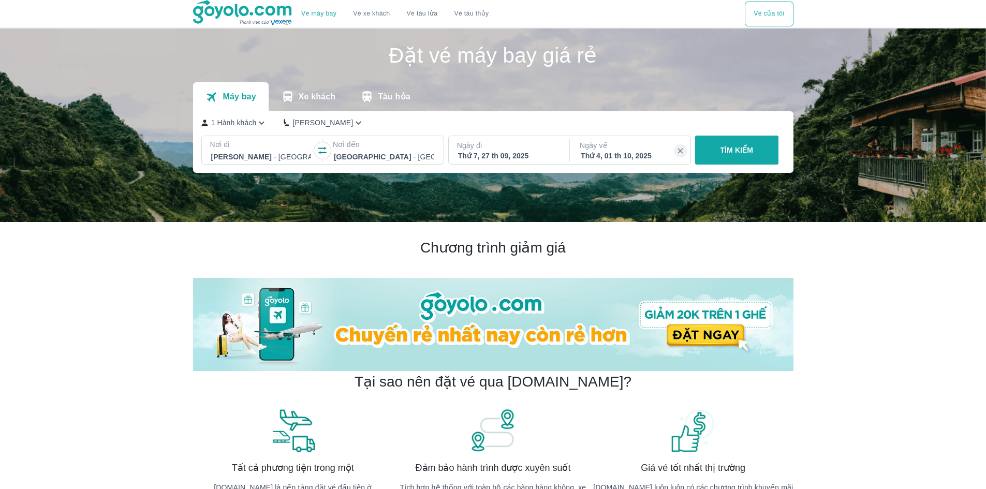  Describe the element at coordinates (508, 145) in the screenshot. I see `p: Ngày đi` at that location.